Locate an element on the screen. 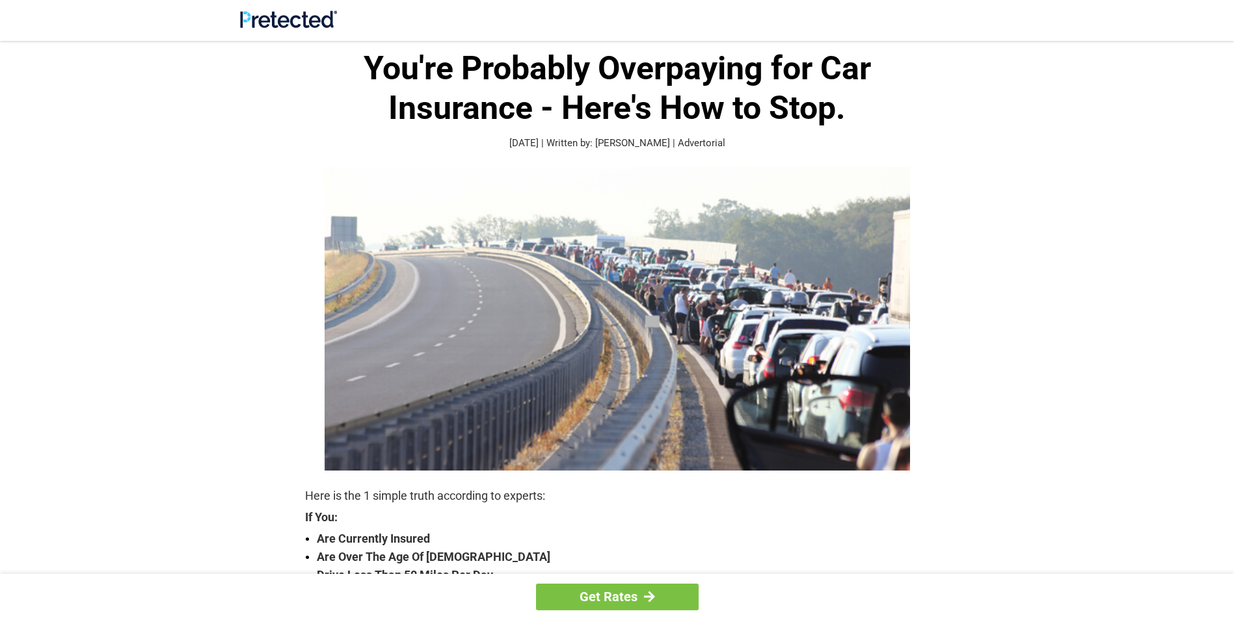 The width and height of the screenshot is (1234, 620). strong: Drive Less Than 50 Miles Per Day is located at coordinates (623, 576).